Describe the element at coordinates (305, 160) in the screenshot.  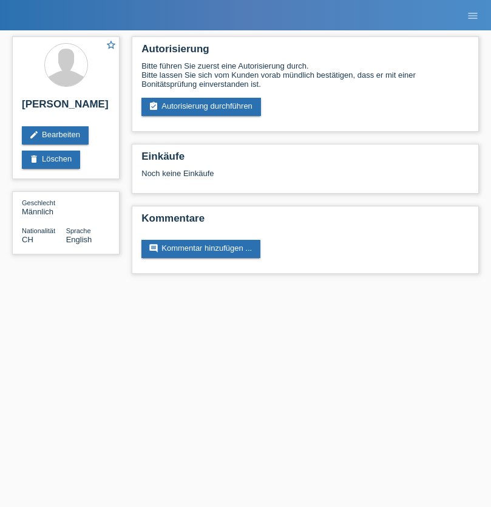
I see `h2: Einkäufe` at that location.